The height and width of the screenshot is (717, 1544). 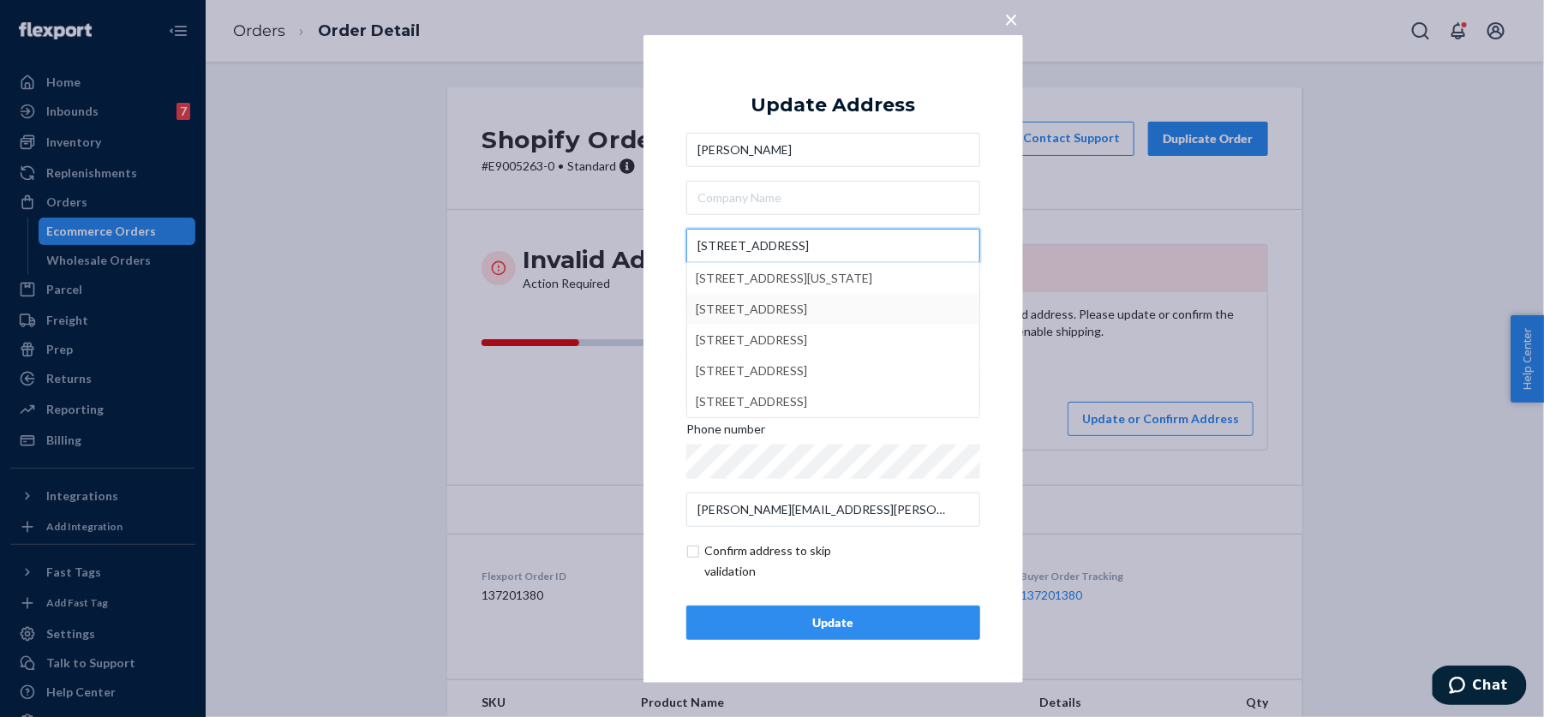 I want to click on input: First & Last Name, so click(x=833, y=150).